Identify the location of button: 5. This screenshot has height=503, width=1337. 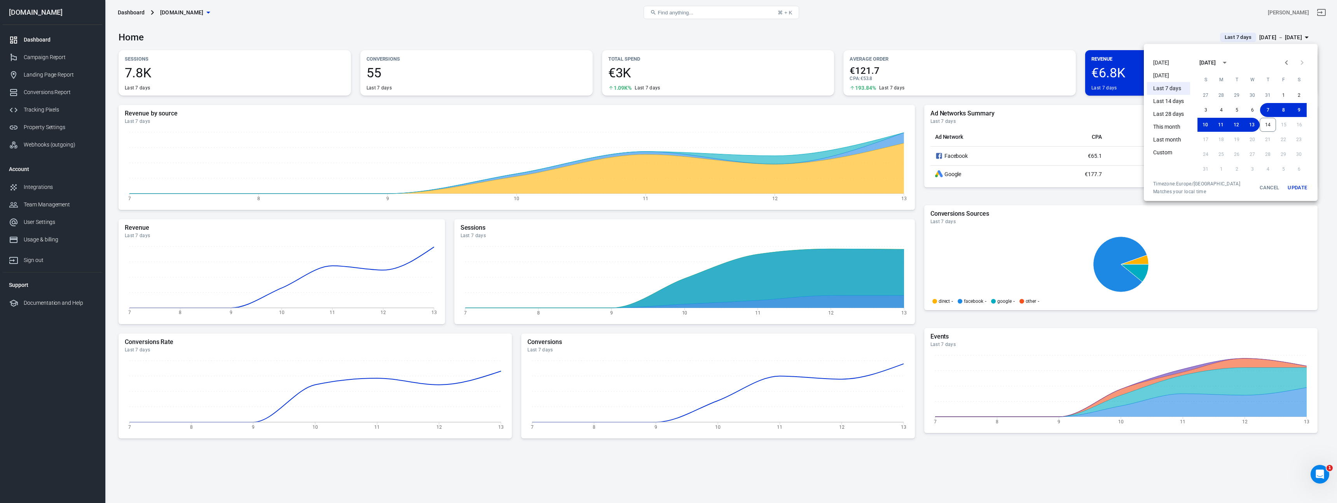
(1236, 110).